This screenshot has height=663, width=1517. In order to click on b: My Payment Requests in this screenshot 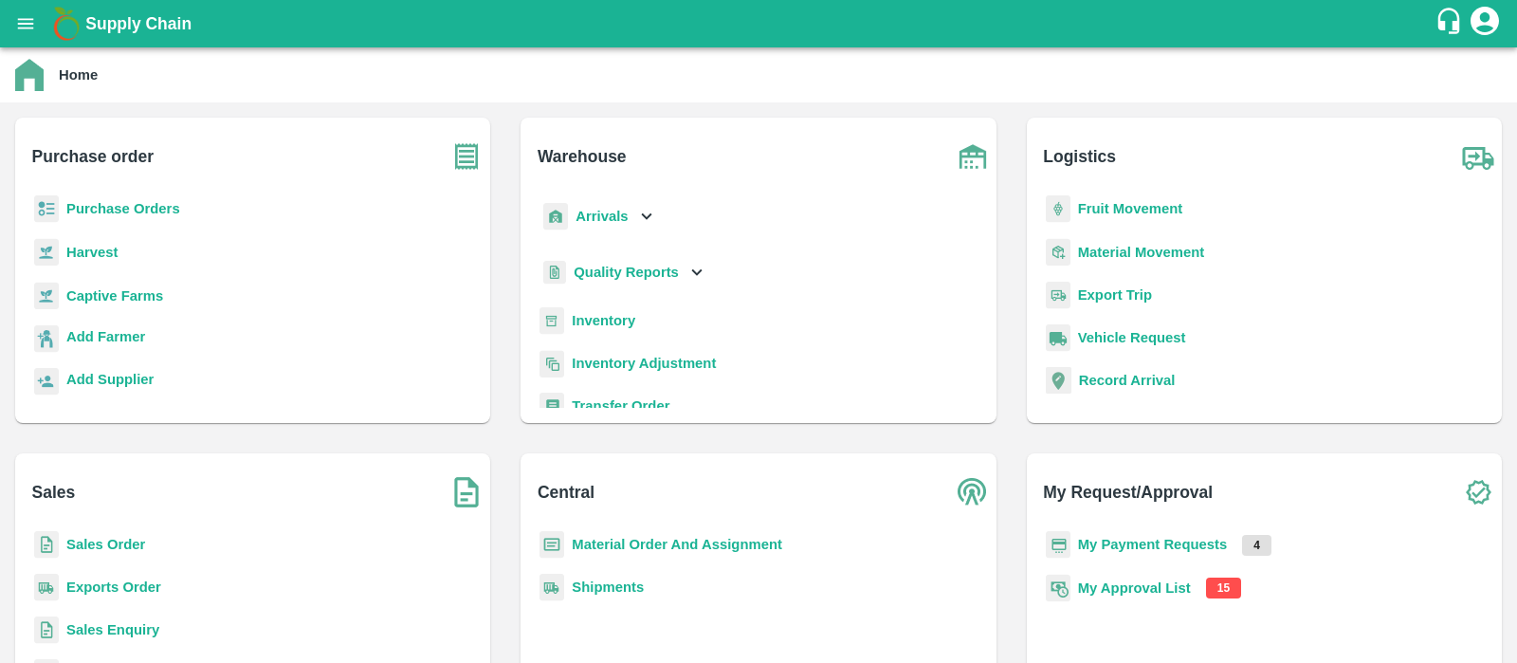, I will do `click(1153, 544)`.